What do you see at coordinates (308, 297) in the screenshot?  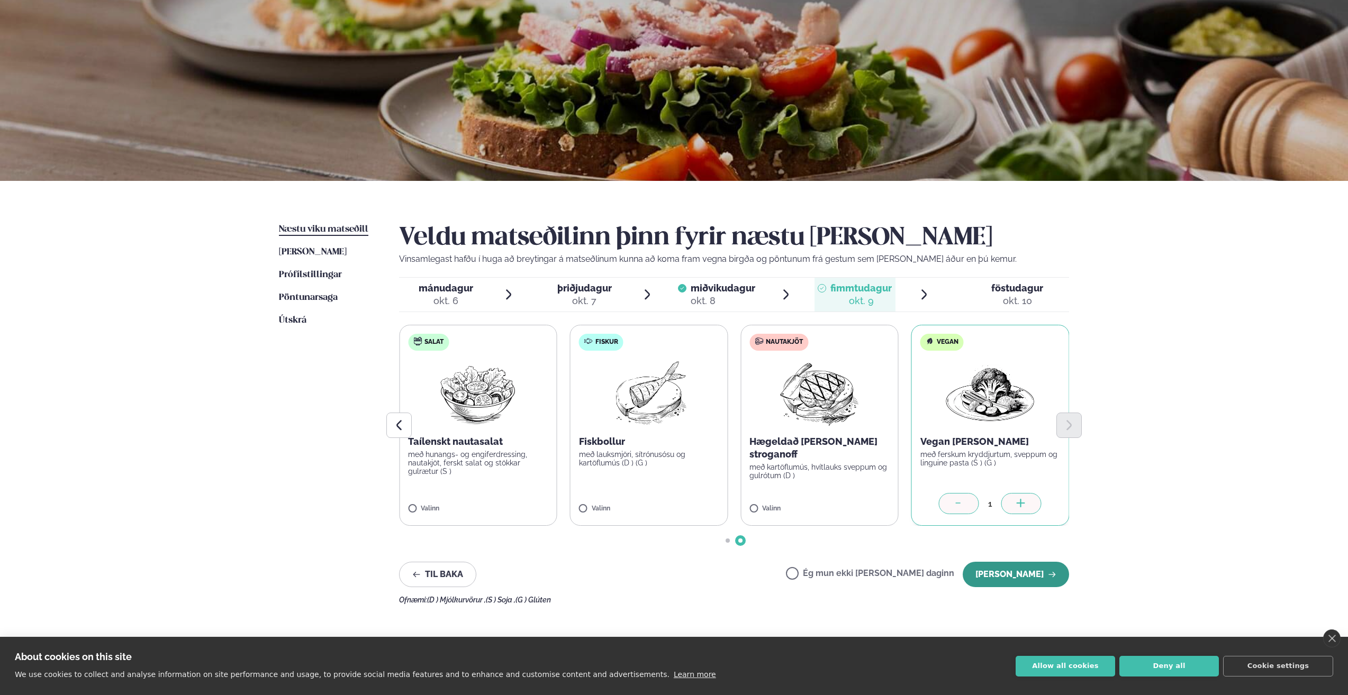 I see `span: Pöntunarsaga` at bounding box center [308, 297].